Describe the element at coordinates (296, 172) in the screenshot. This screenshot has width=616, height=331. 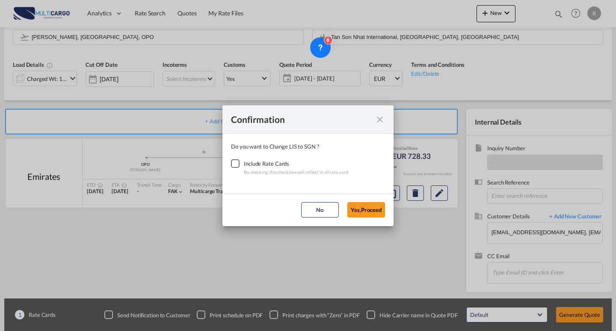
I see `div: By checking this checkbox will reflect in all rate card` at that location.